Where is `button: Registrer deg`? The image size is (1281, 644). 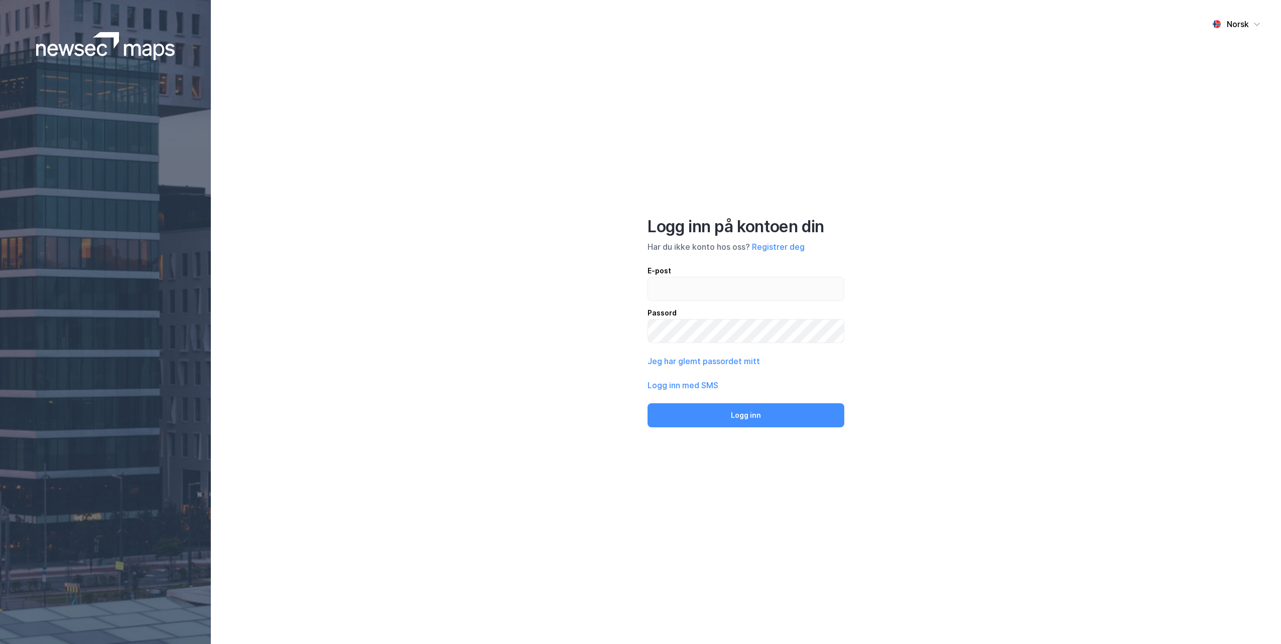
button: Registrer deg is located at coordinates (778, 247).